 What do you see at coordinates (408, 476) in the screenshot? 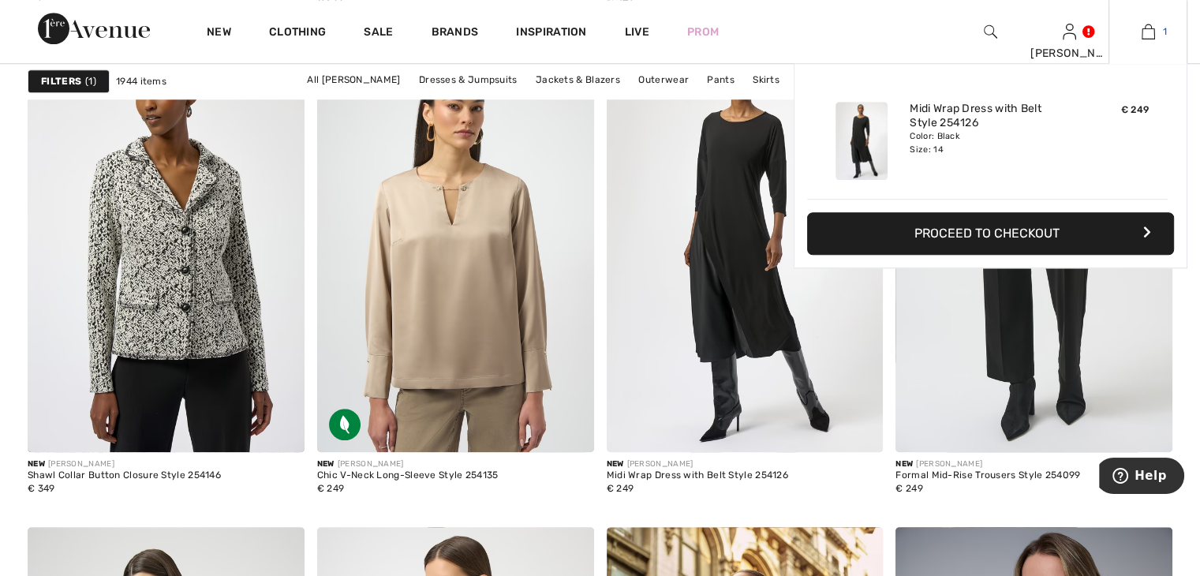
I see `div: Chic V-Neck Long-Sleeve Style 254135` at bounding box center [408, 476].